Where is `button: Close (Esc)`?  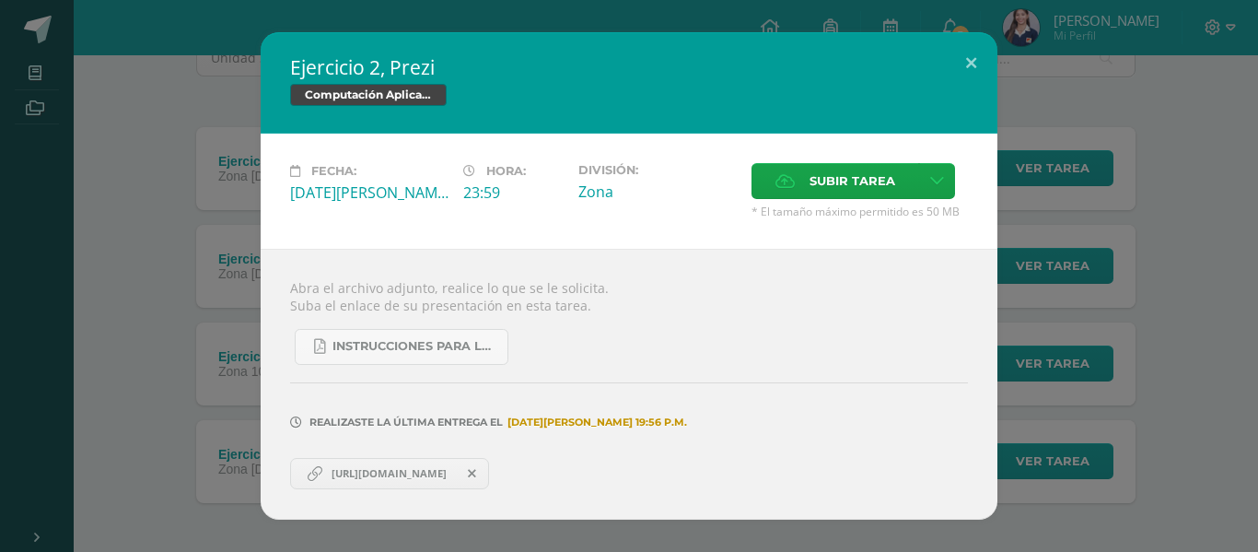
button: Close (Esc) is located at coordinates (971, 64).